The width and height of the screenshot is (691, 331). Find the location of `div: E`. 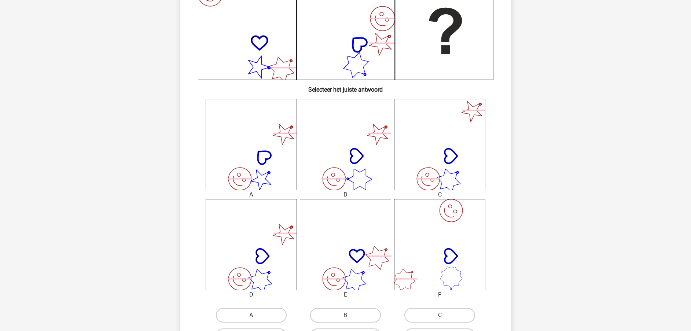

div: E is located at coordinates (345, 295).